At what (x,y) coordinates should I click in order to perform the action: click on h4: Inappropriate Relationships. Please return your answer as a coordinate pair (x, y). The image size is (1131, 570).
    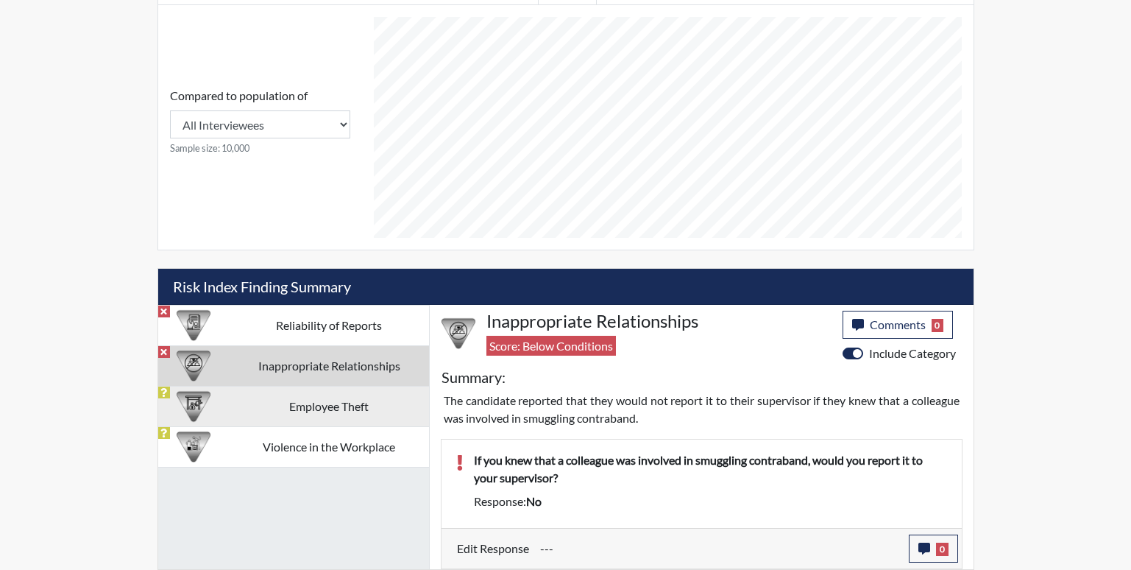
    Looking at the image, I should click on (659, 321).